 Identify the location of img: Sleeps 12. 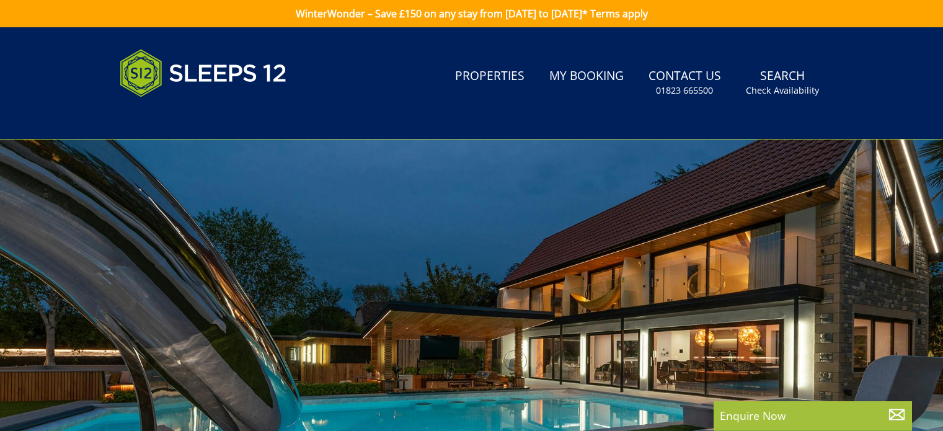
(203, 73).